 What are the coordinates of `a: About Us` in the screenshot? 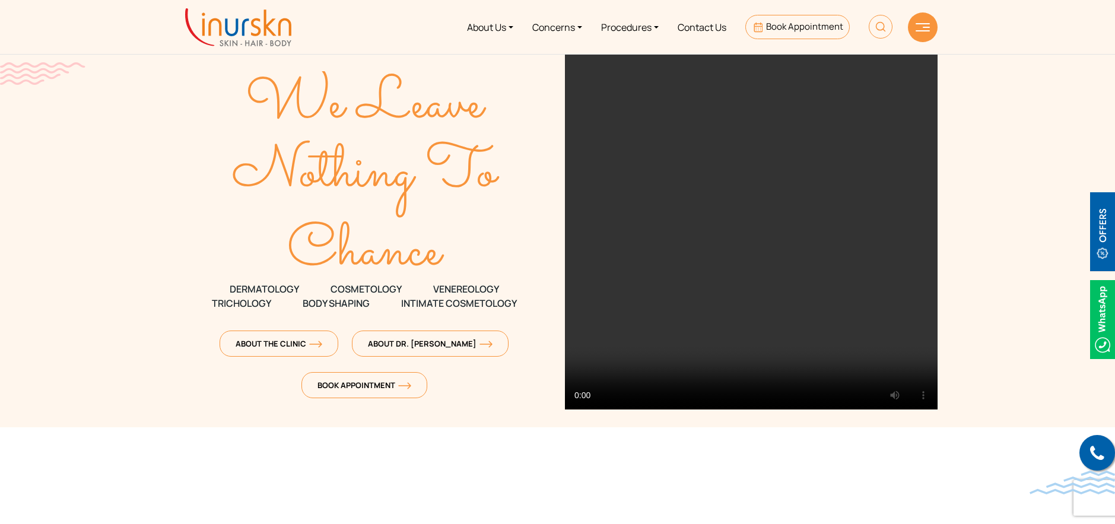 It's located at (490, 27).